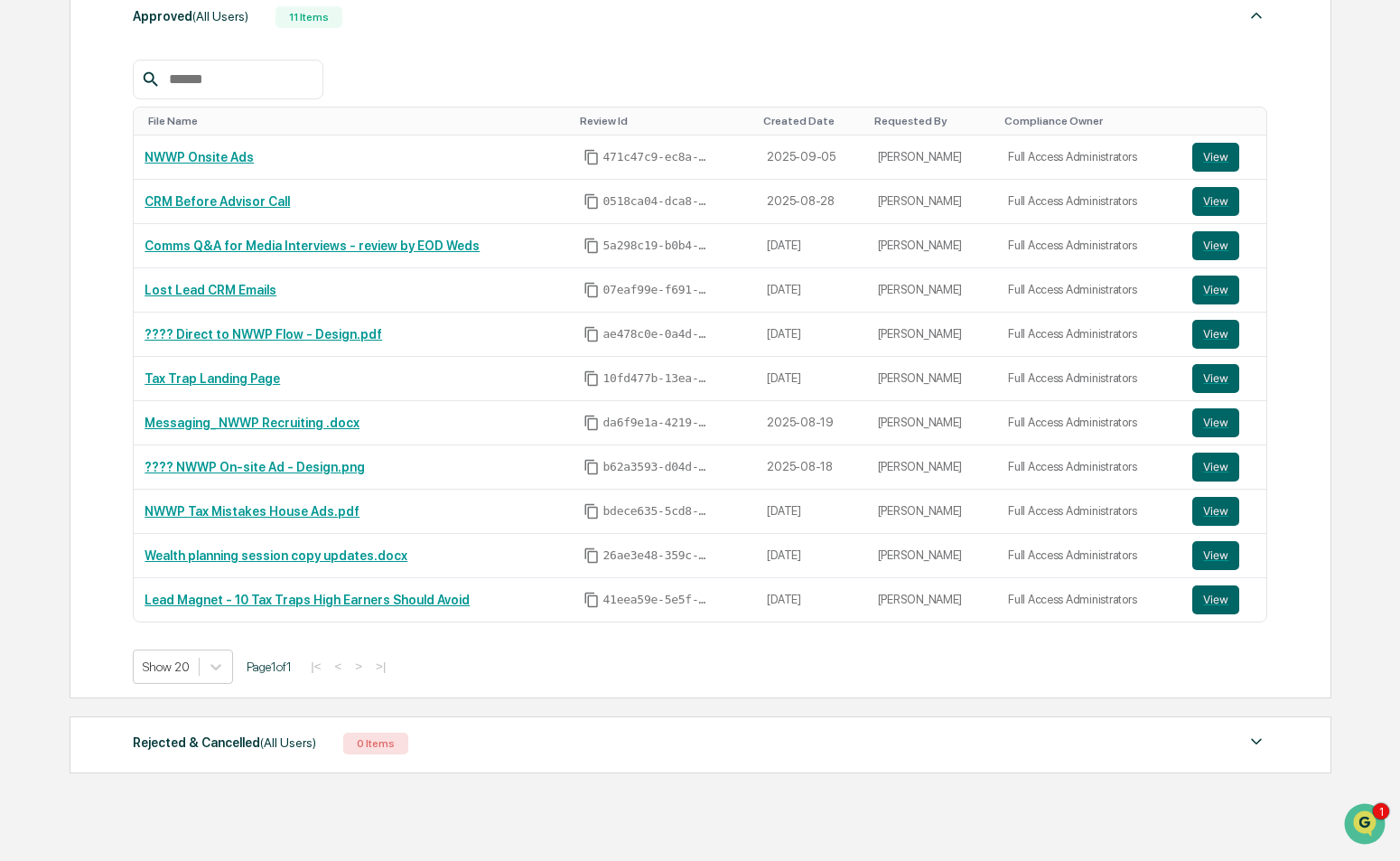 Image resolution: width=1400 pixels, height=861 pixels. Describe the element at coordinates (658, 290) in the screenshot. I see `span: 07eaf99e-f691-4635-bec0-b07538373424` at that location.